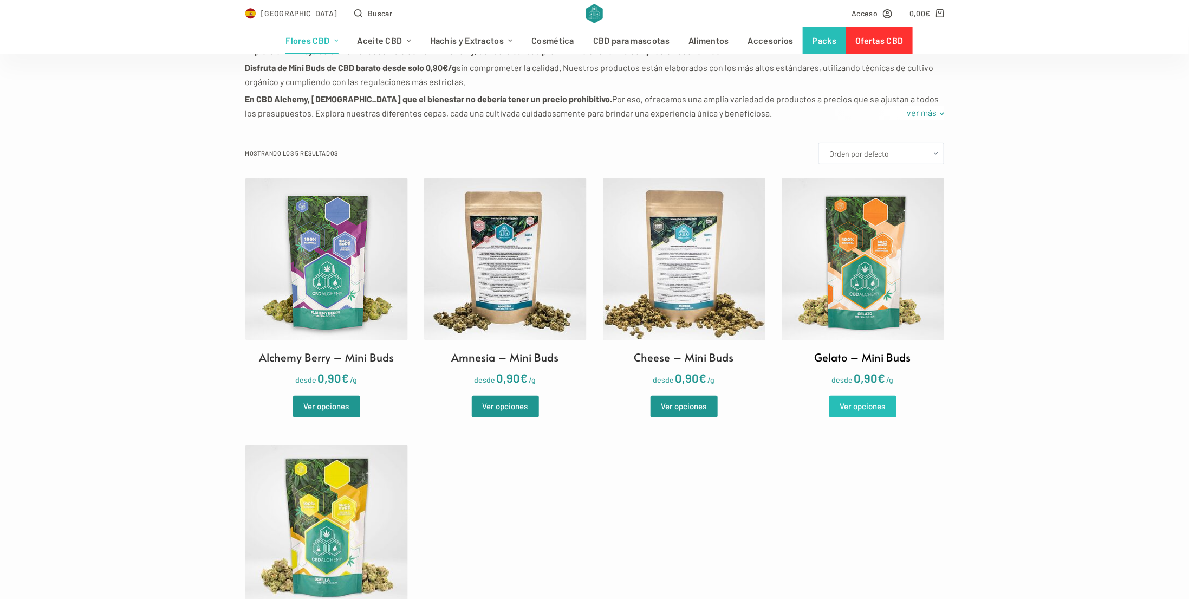  I want to click on h2: Amnesia – Mini Buds, so click(505, 357).